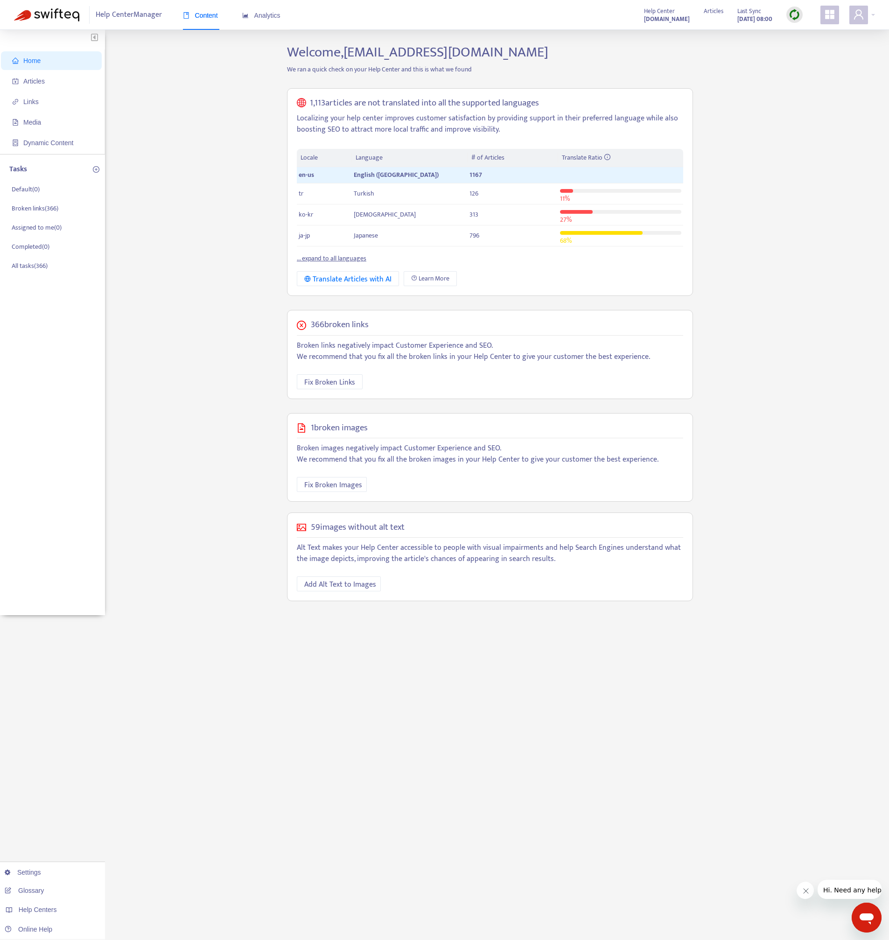 This screenshot has height=940, width=889. What do you see at coordinates (302, 528) in the screenshot?
I see `span: picture` at bounding box center [302, 528].